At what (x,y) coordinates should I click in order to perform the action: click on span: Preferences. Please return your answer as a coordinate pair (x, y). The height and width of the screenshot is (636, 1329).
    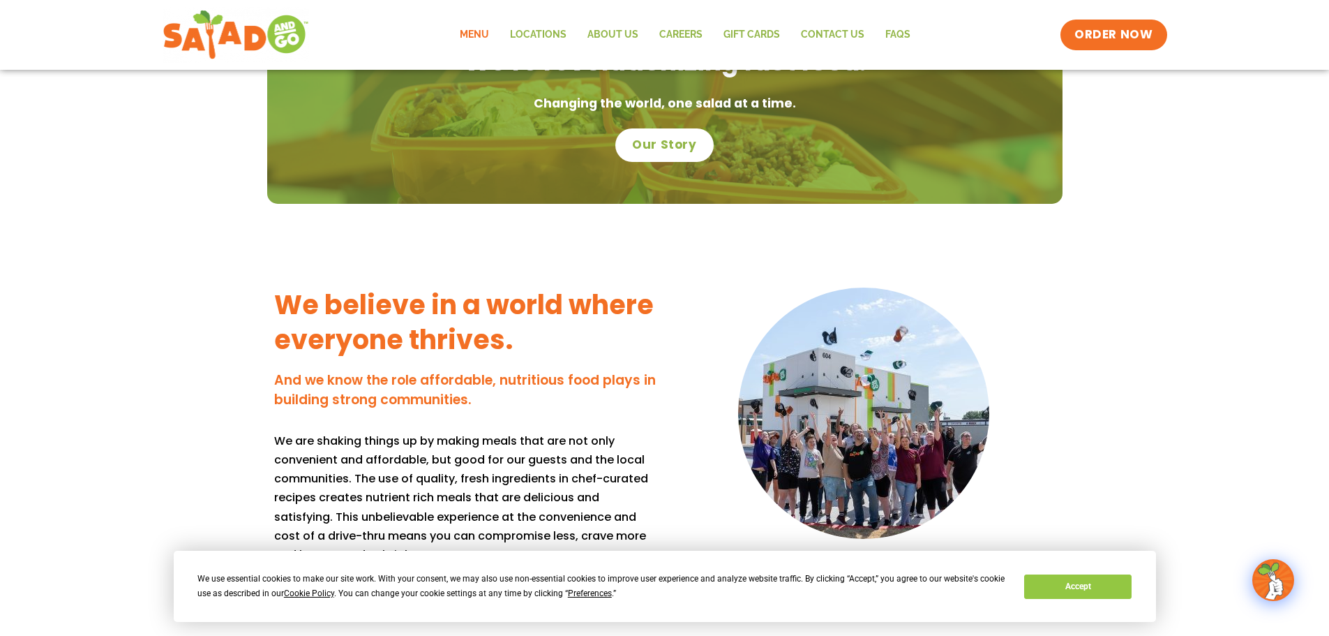
    Looking at the image, I should click on (590, 593).